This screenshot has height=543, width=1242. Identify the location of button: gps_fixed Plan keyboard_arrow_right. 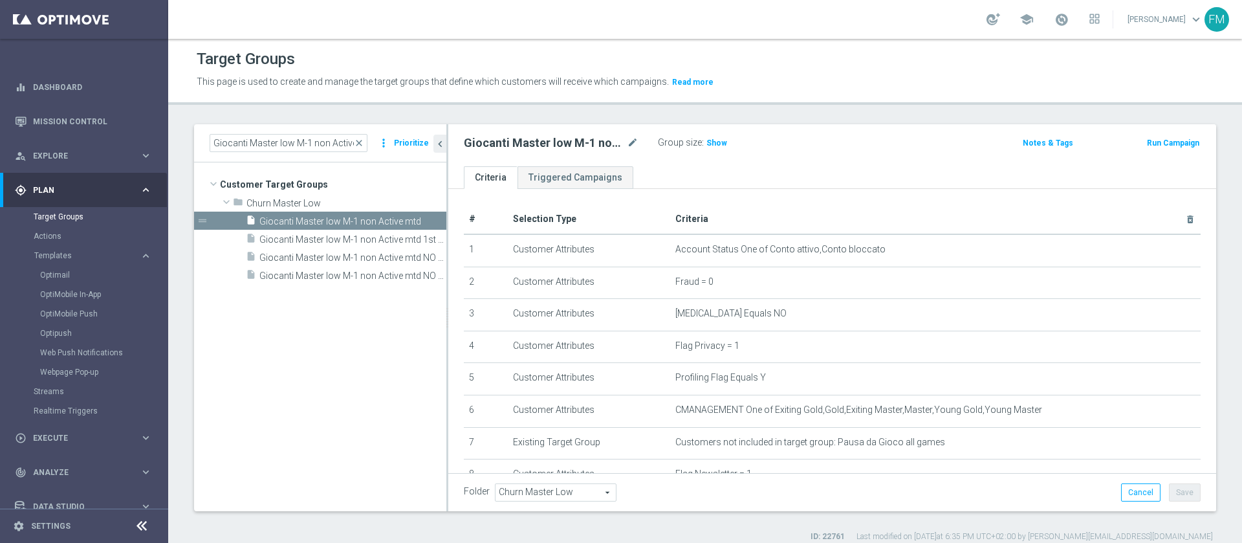
(83, 190).